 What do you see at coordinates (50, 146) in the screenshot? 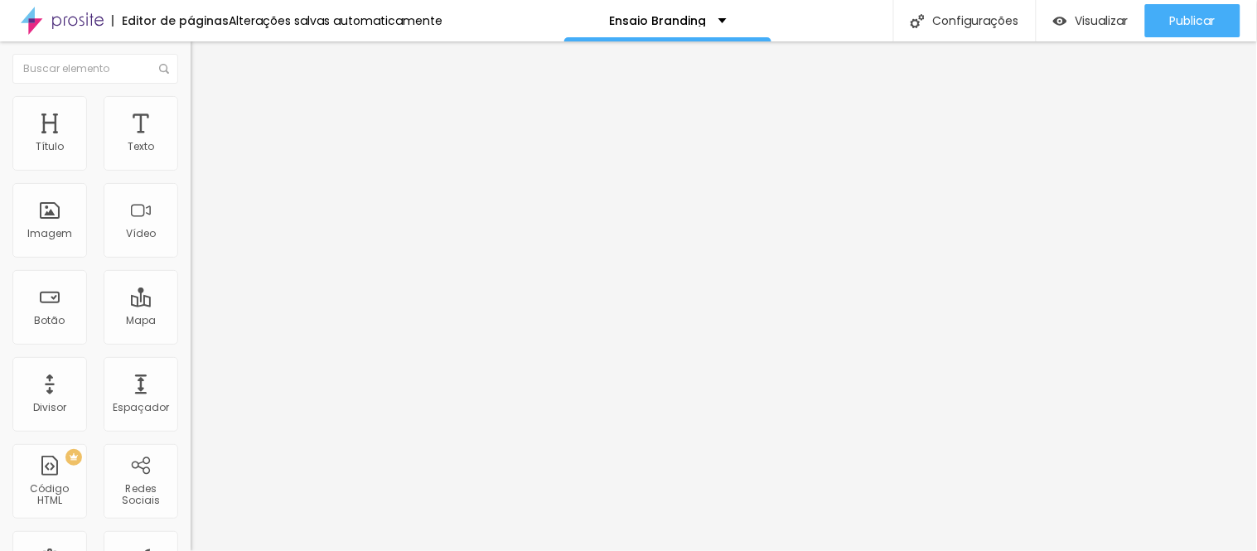
I see `font: Título` at bounding box center [50, 146].